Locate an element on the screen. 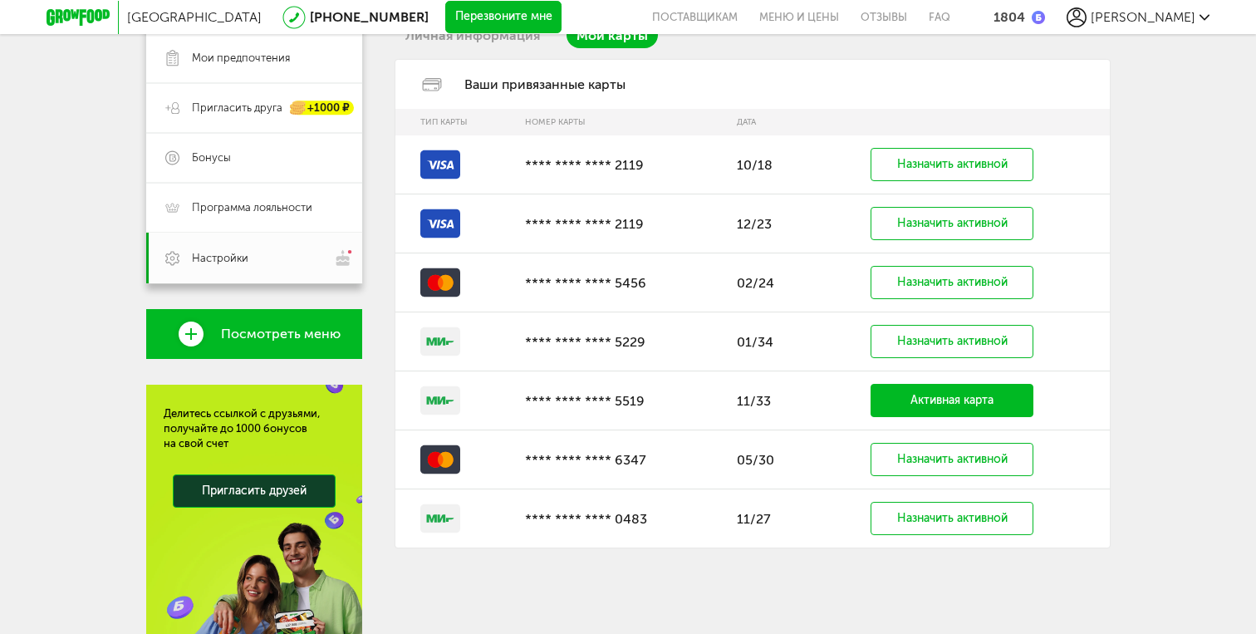 This screenshot has width=1256, height=634. td: 02/24 is located at coordinates (769, 282).